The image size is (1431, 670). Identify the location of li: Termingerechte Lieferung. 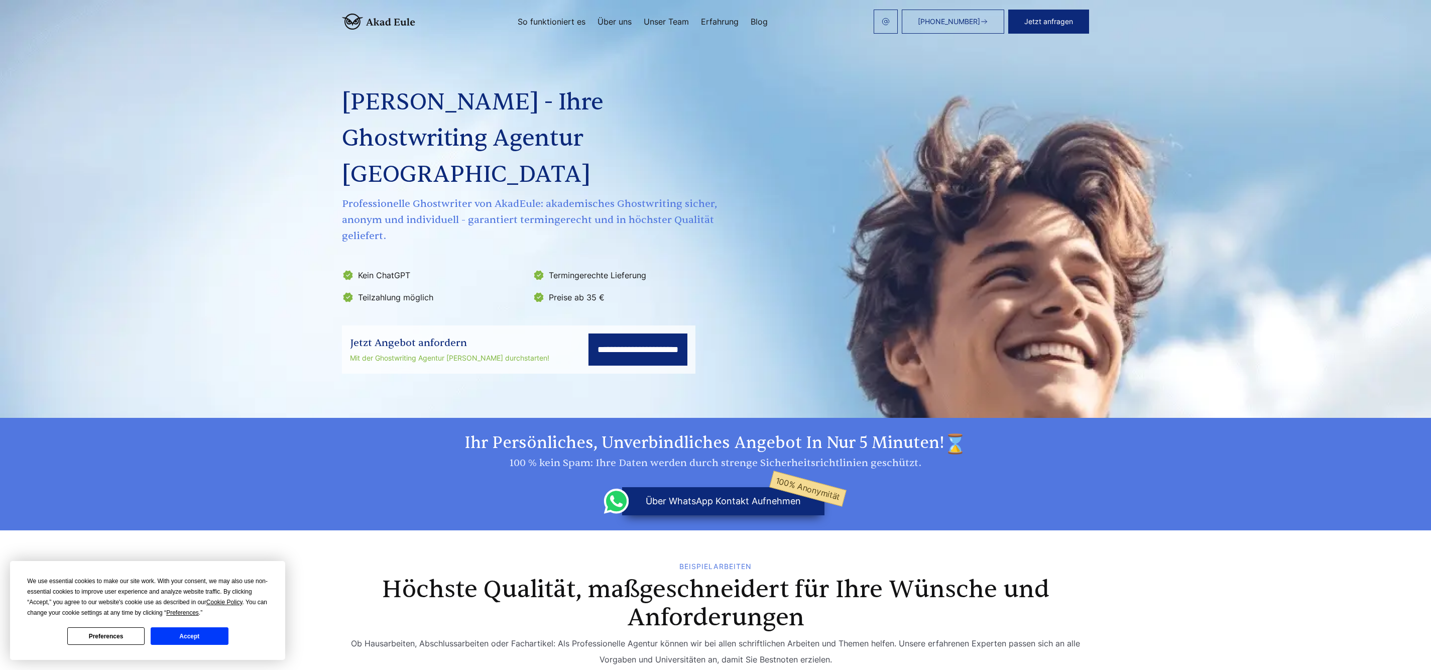
(625, 275).